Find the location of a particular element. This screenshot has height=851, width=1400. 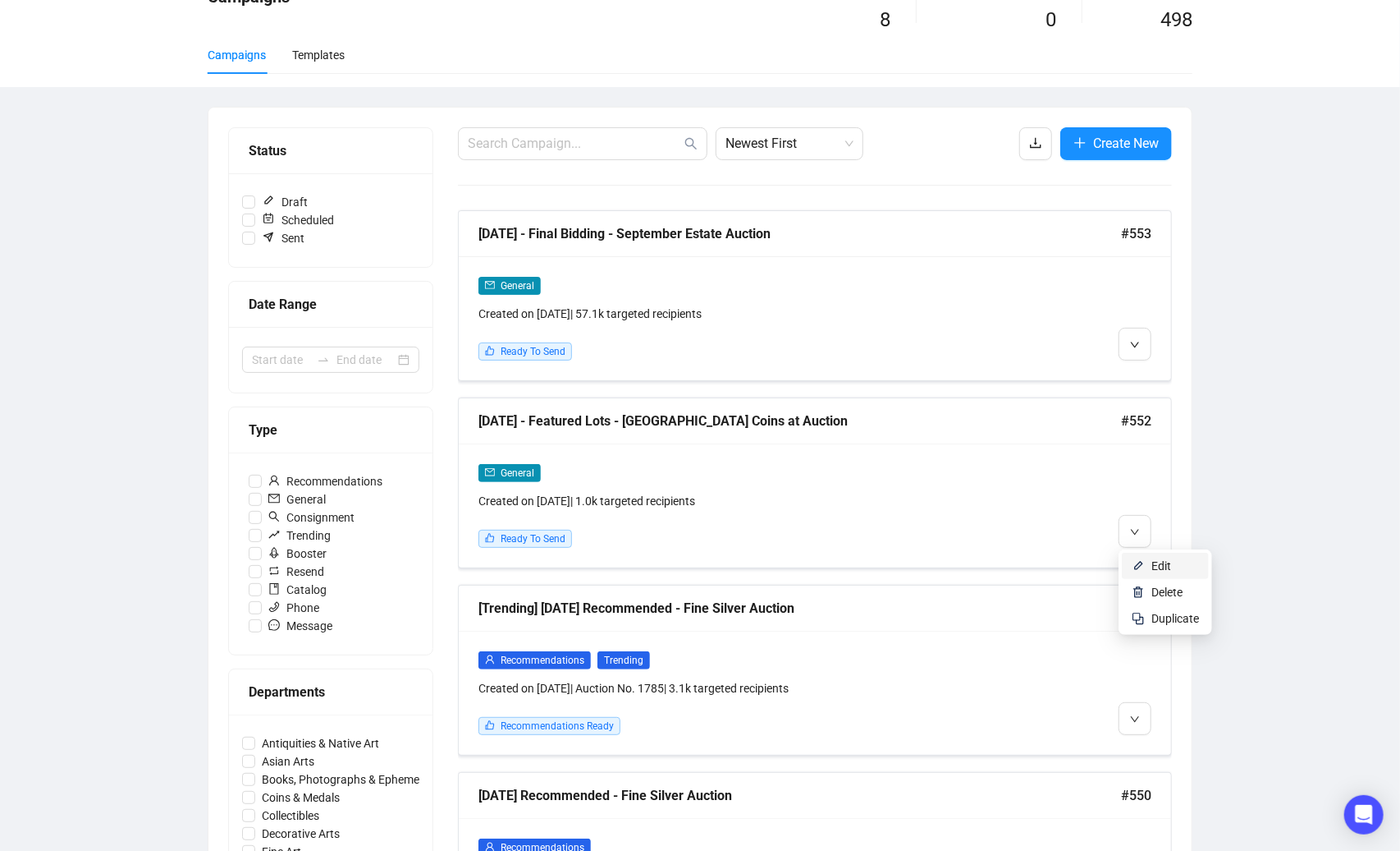

span: Asian Arts is located at coordinates (288, 761).